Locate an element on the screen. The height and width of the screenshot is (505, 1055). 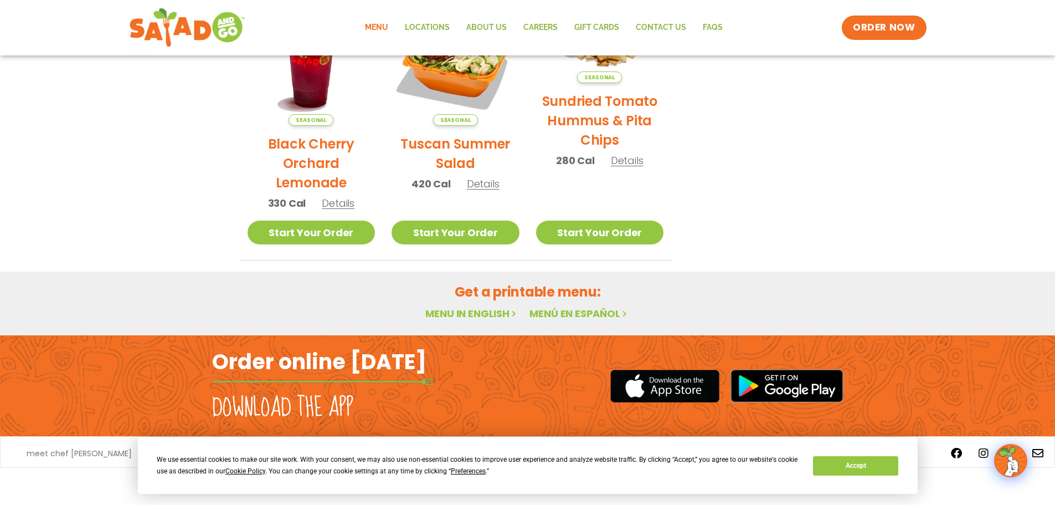
a: Contact Us is located at coordinates (661, 28).